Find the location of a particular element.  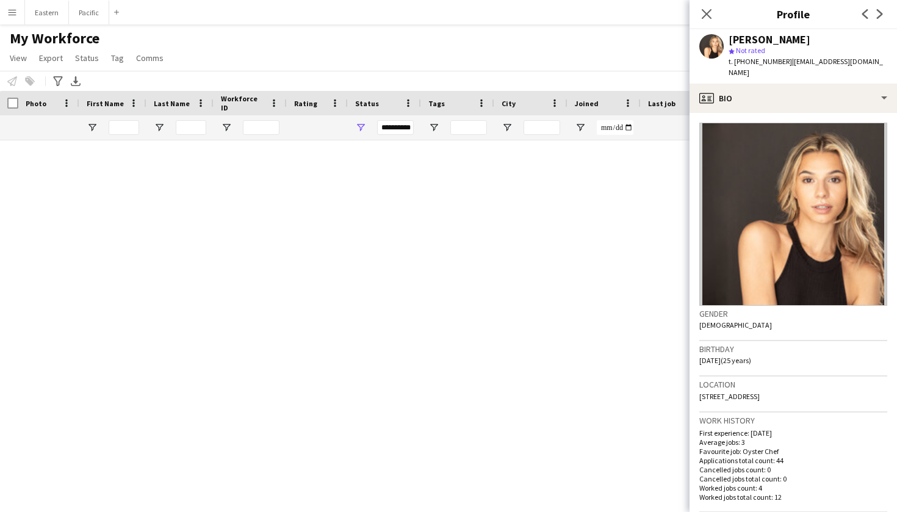

h3: Profile is located at coordinates (793, 14).